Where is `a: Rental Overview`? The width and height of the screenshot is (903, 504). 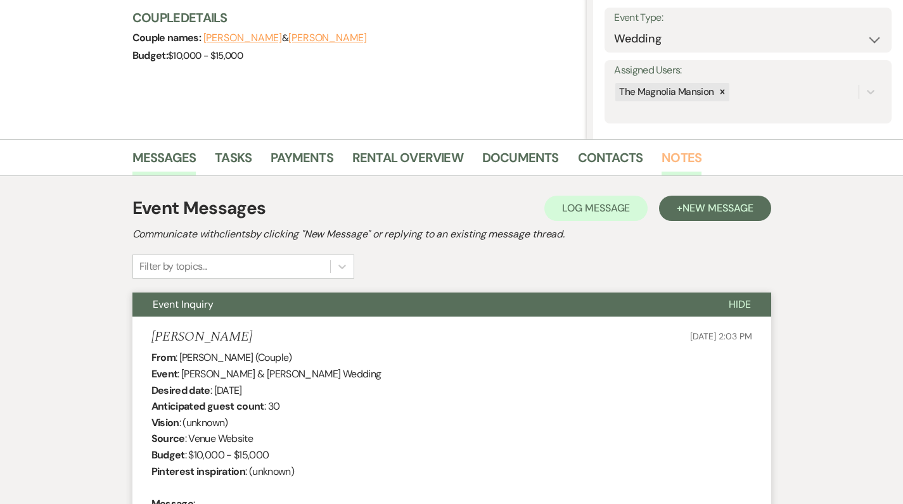 a: Rental Overview is located at coordinates (407, 162).